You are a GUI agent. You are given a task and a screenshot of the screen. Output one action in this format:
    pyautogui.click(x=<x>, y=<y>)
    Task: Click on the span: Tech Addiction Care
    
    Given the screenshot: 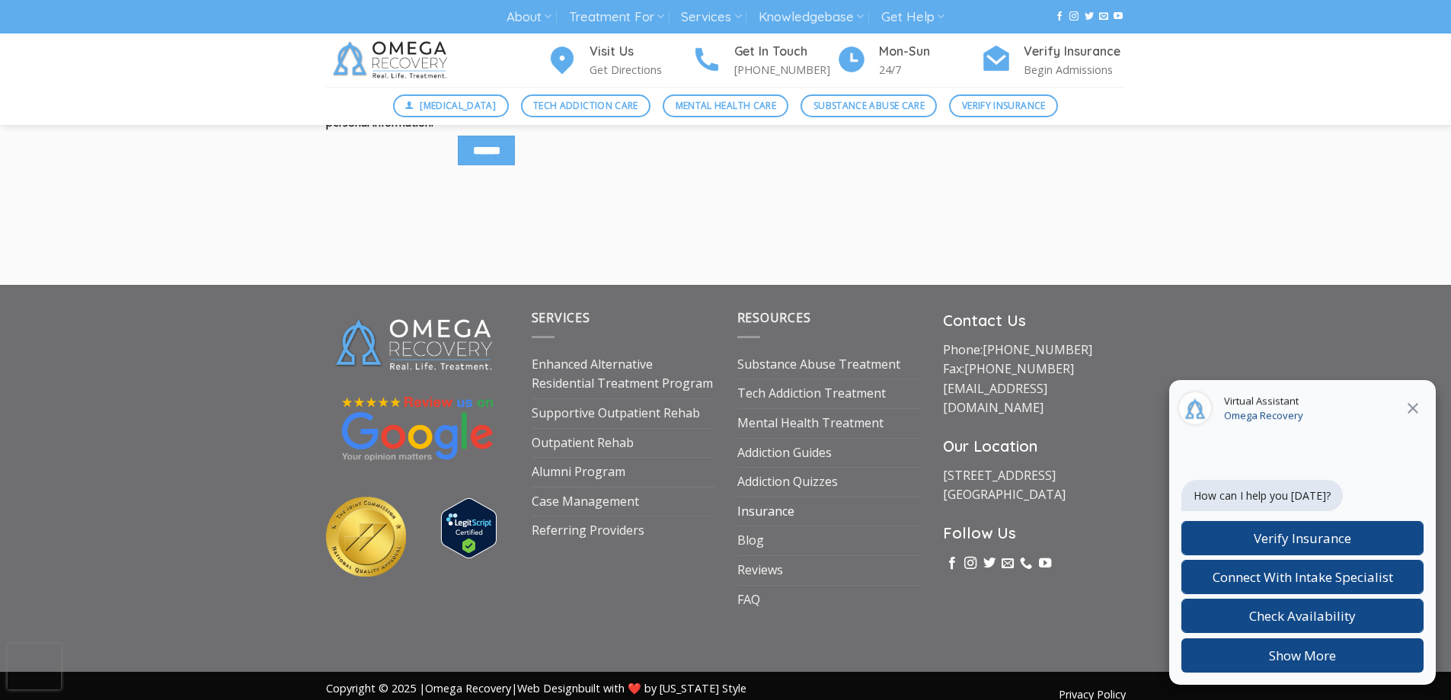 What is the action you would take?
    pyautogui.click(x=586, y=105)
    